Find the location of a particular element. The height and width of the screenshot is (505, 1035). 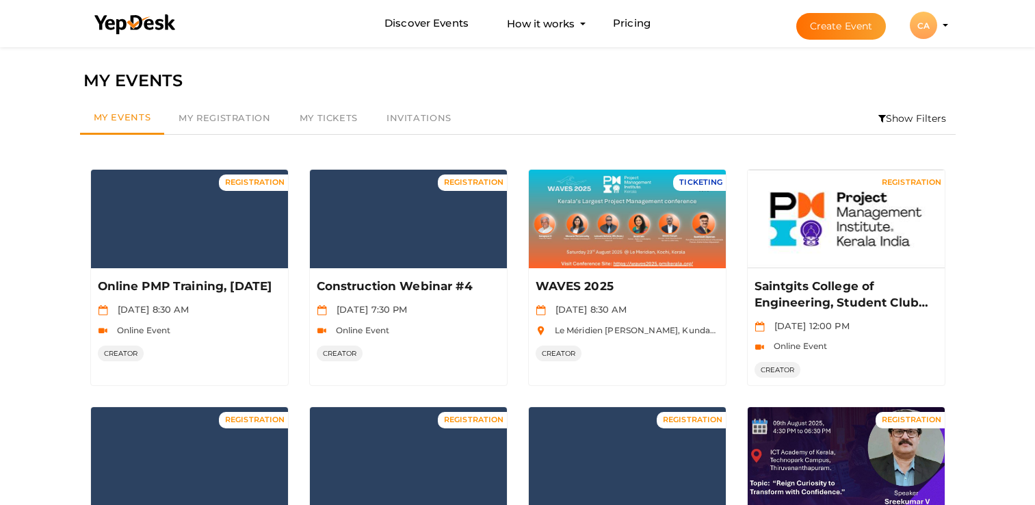

profile-pic: CA is located at coordinates (924, 25).